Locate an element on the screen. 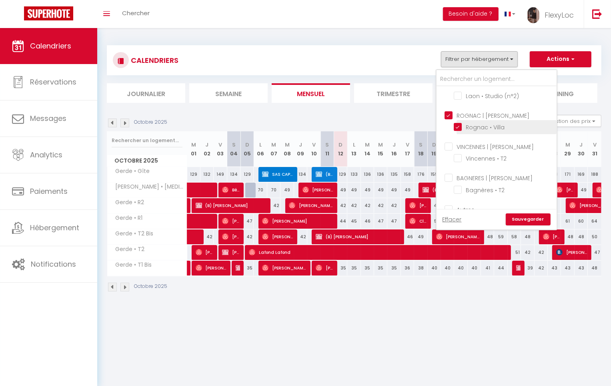 Image resolution: width=611 pixels, height=386 pixels. li: Journalier is located at coordinates (146, 93).